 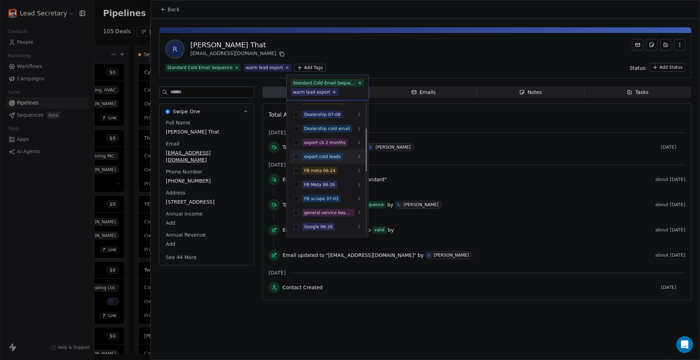 I want to click on div: Corporate Affiliate, so click(x=324, y=101).